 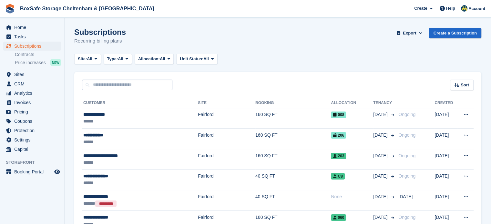 I want to click on span: C8, so click(x=337, y=176).